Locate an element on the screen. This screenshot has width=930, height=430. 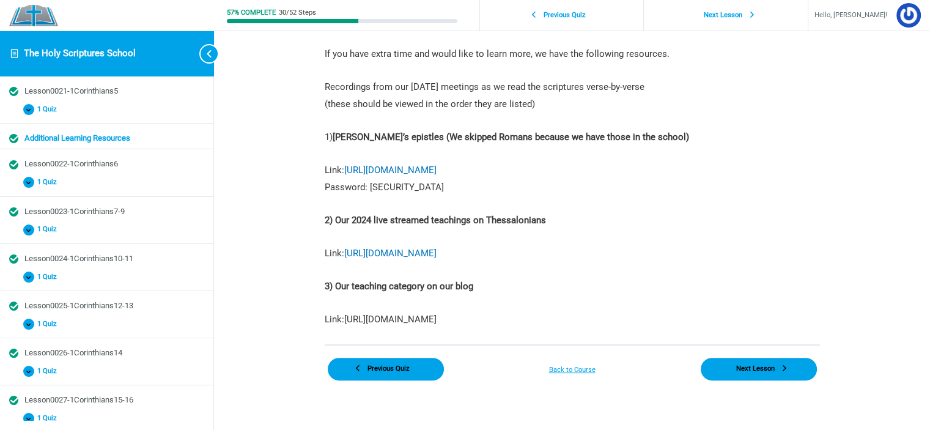
div: Lesson0025-1Corinthians12-13 is located at coordinates (114, 306).